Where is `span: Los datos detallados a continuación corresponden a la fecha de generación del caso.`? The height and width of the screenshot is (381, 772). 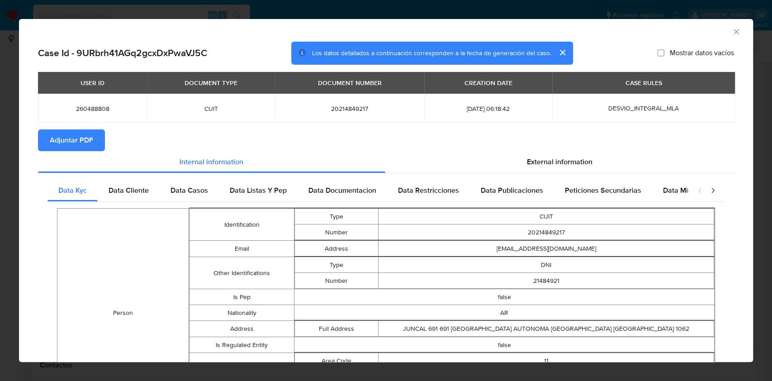 span: Los datos detallados a continuación corresponden a la fecha de generación del caso. is located at coordinates (431, 53).